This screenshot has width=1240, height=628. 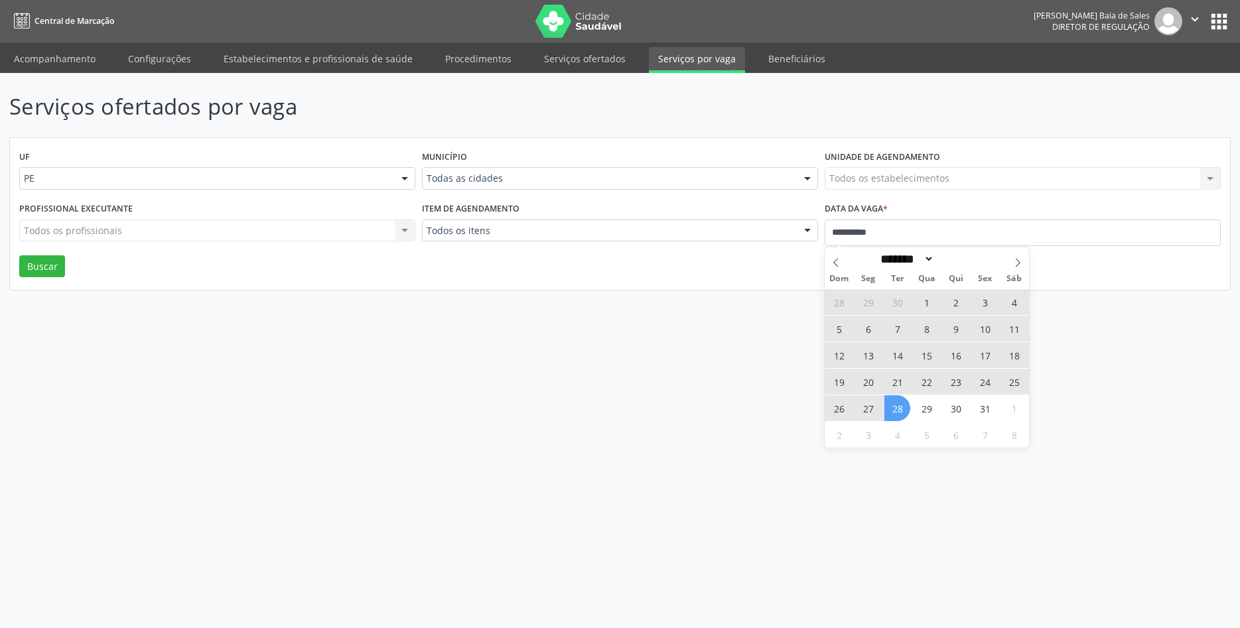 What do you see at coordinates (839, 355) in the screenshot?
I see `span: Outubro 12, 2025` at bounding box center [839, 355].